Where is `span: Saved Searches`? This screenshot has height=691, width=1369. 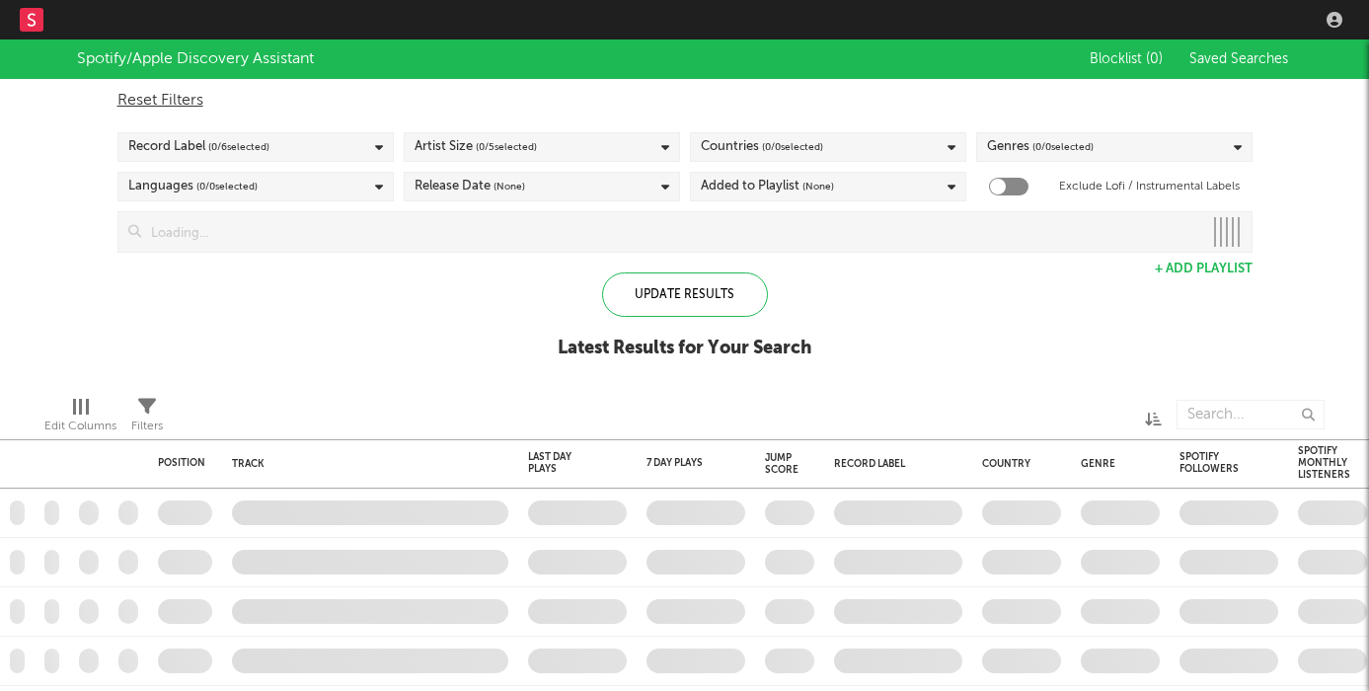 span: Saved Searches is located at coordinates (1241, 59).